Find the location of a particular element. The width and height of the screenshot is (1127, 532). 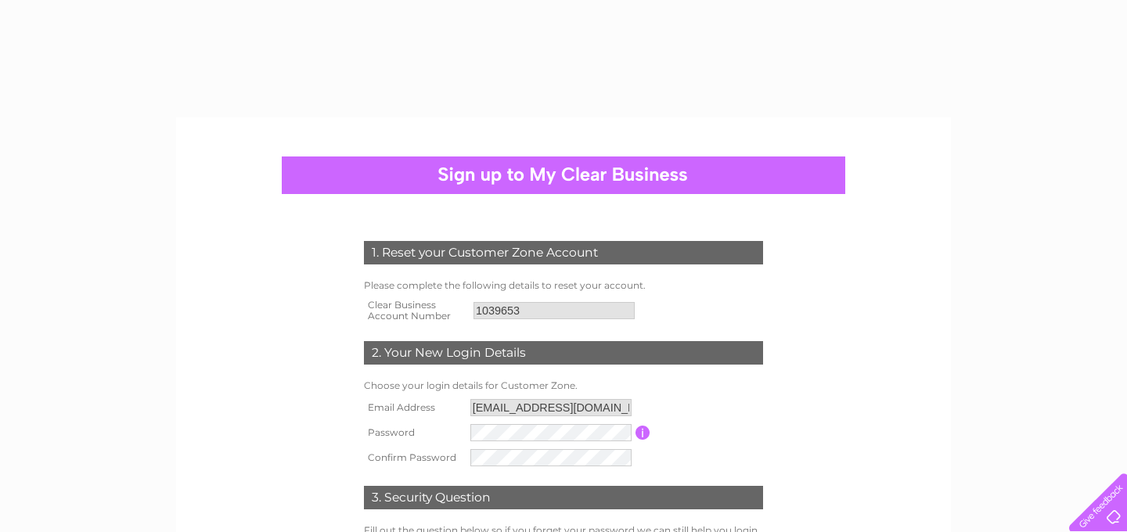

input: Information is located at coordinates (643, 433).